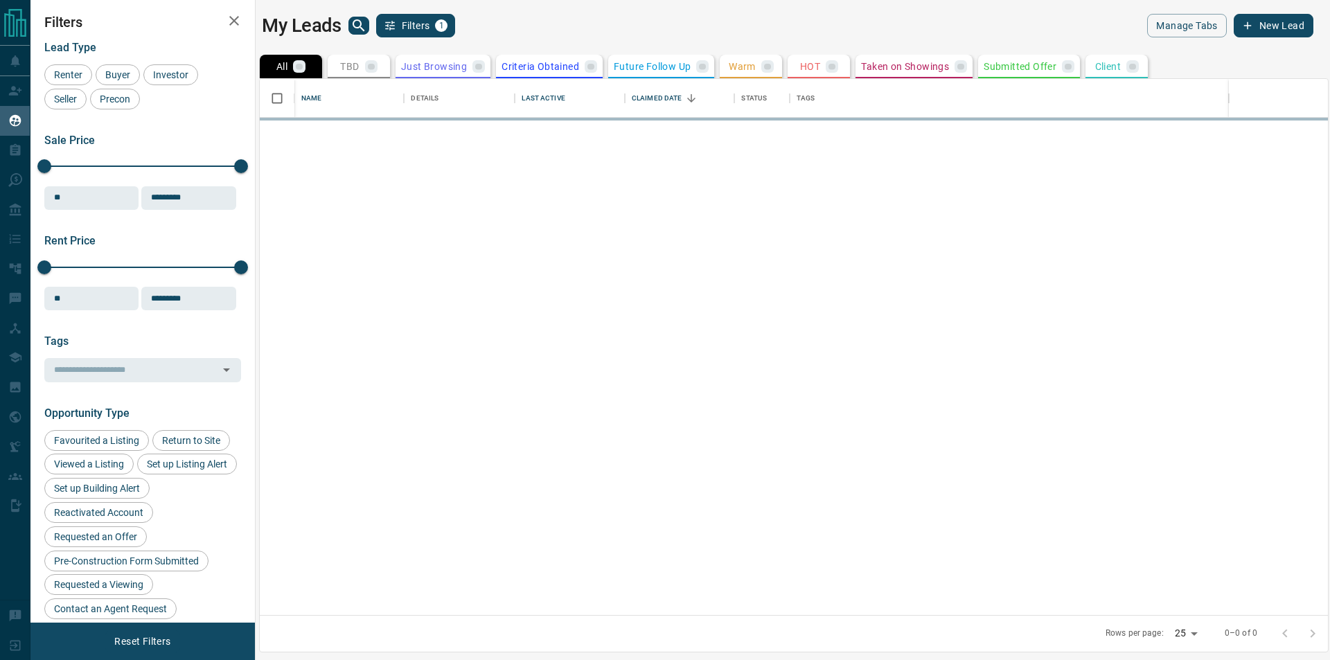  What do you see at coordinates (191, 440) in the screenshot?
I see `div: Return to Site` at bounding box center [191, 440].